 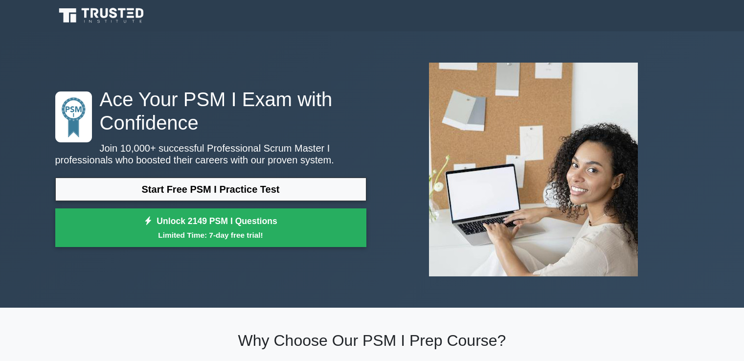 What do you see at coordinates (372, 341) in the screenshot?
I see `h2: Why Choose Our PSM I Prep Course?` at bounding box center [372, 341].